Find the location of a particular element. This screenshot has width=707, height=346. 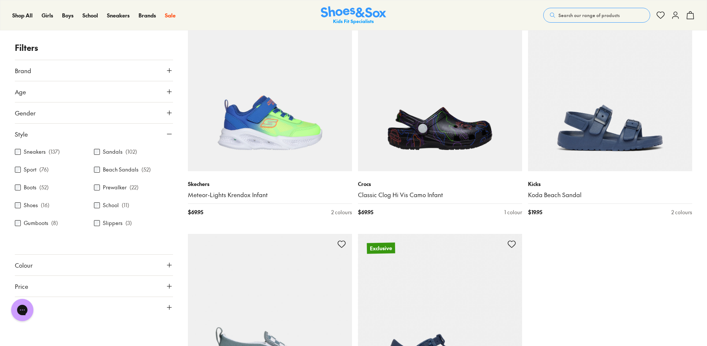

a: Girls is located at coordinates (47, 15).